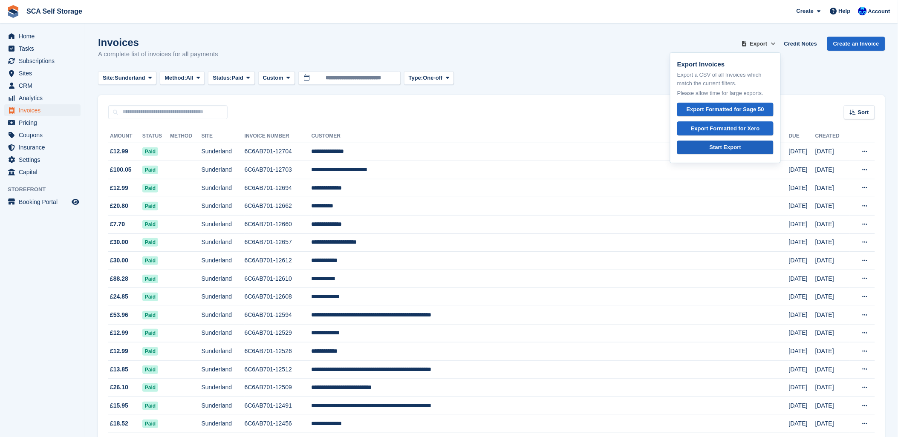  Describe the element at coordinates (725, 93) in the screenshot. I see `p: Please allow time for large exports.` at that location.